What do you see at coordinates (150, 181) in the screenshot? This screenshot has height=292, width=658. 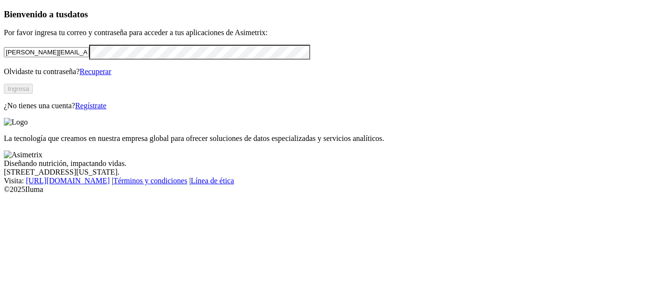 I see `a: Términos y condiciones` at bounding box center [150, 181].